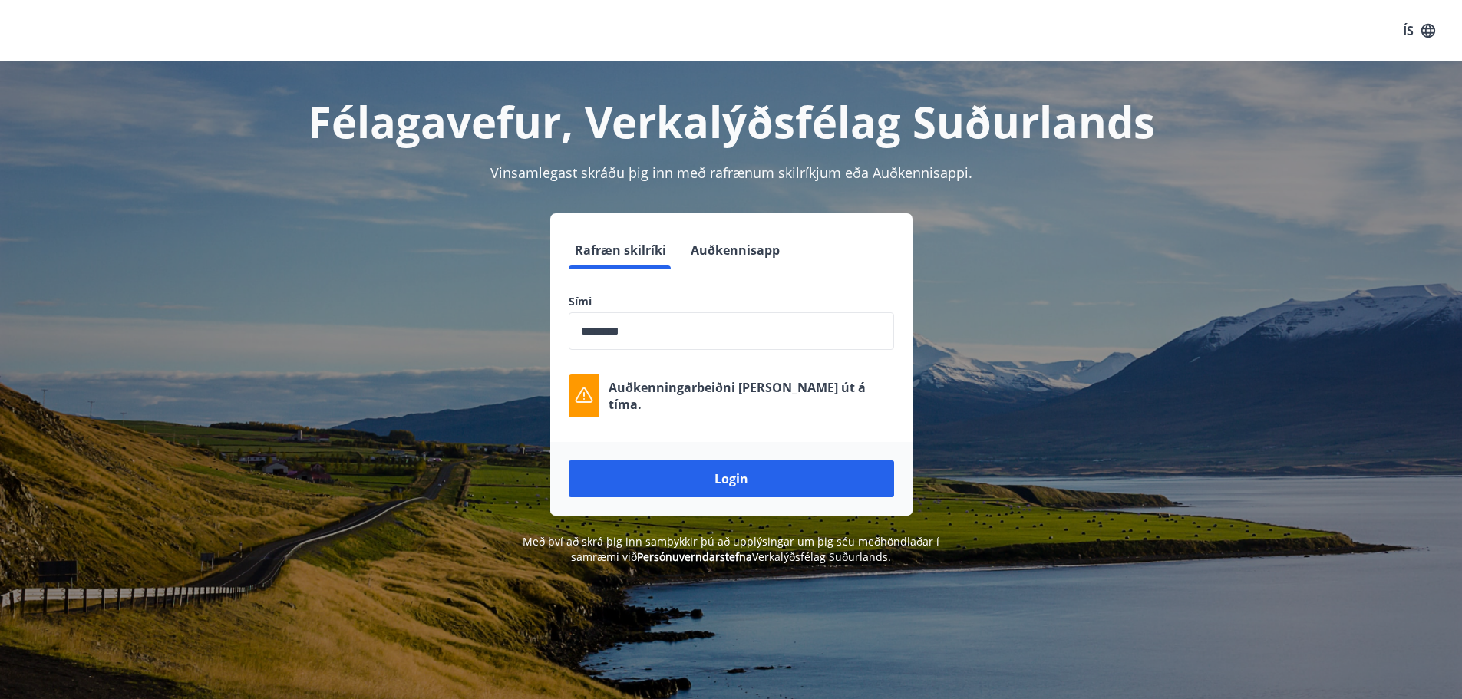 Image resolution: width=1462 pixels, height=699 pixels. I want to click on label: Sími, so click(731, 302).